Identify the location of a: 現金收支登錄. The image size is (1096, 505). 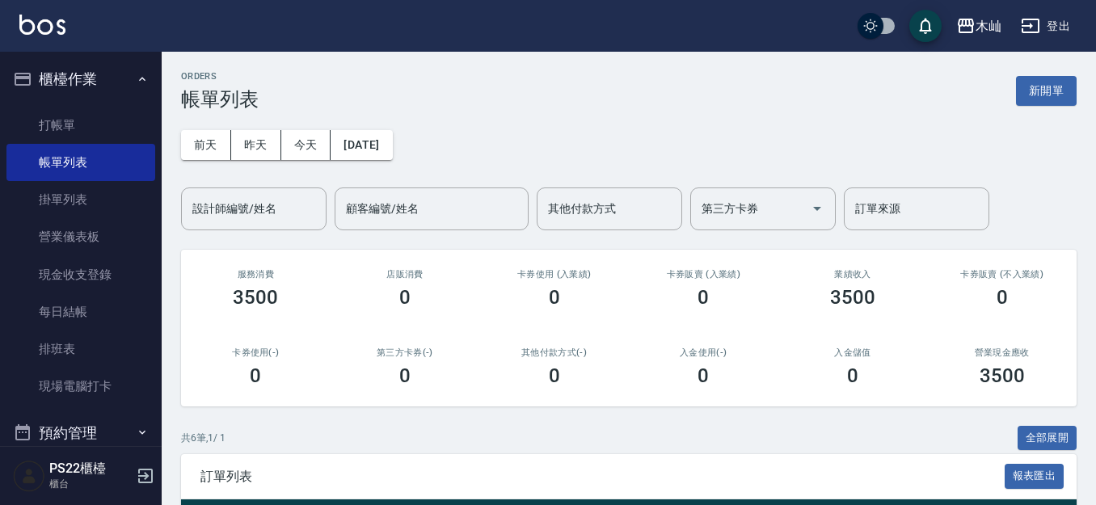
(81, 275).